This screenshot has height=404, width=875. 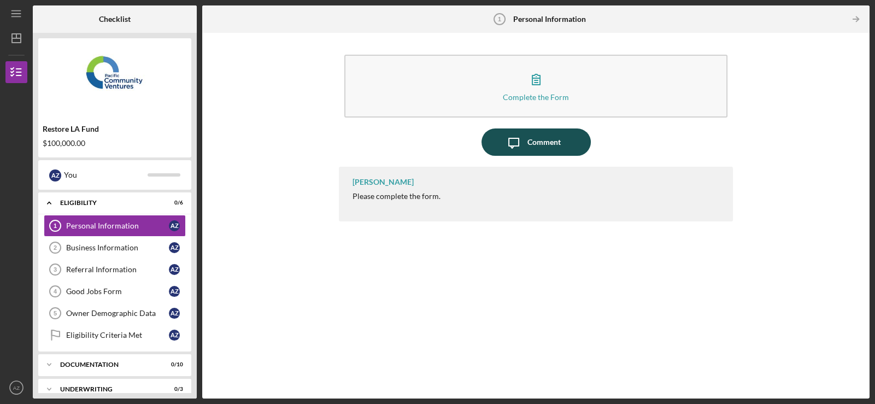 What do you see at coordinates (535, 97) in the screenshot?
I see `div: Complete the Form` at bounding box center [535, 97].